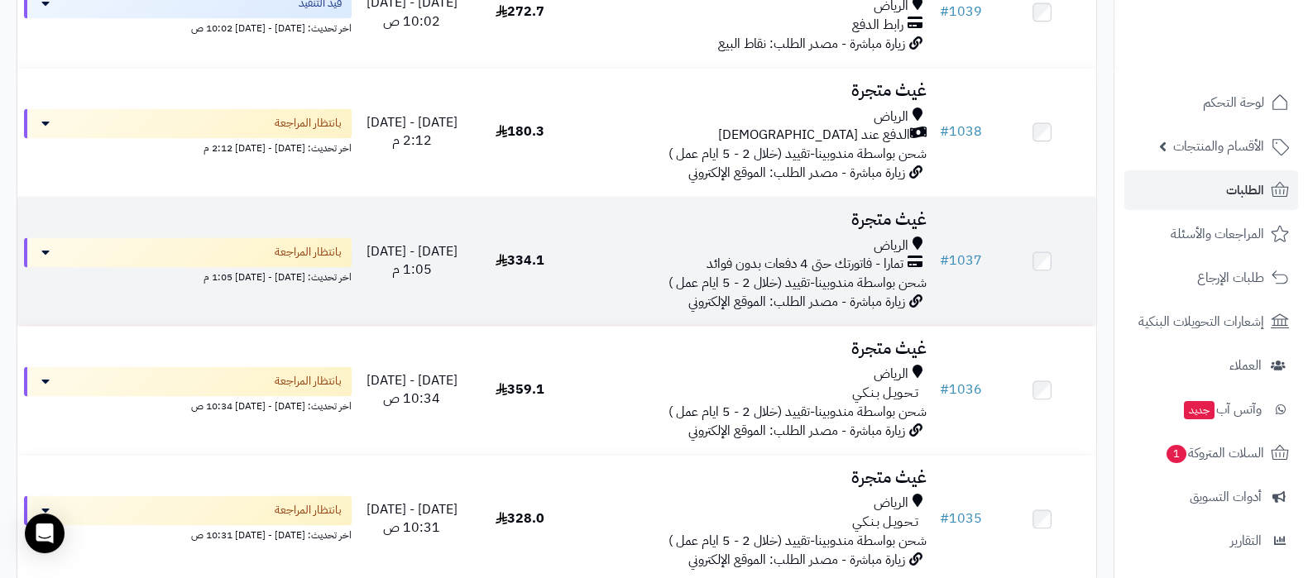 This screenshot has width=1308, height=578. I want to click on a: #1038, so click(960, 132).